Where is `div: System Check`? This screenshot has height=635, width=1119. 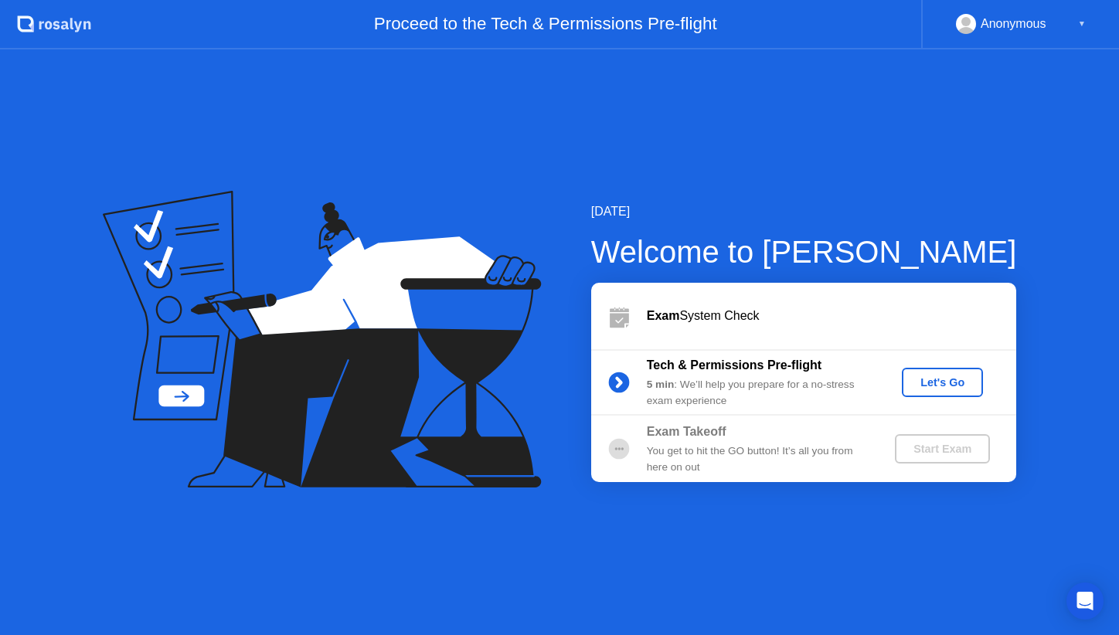 div: System Check is located at coordinates (831, 316).